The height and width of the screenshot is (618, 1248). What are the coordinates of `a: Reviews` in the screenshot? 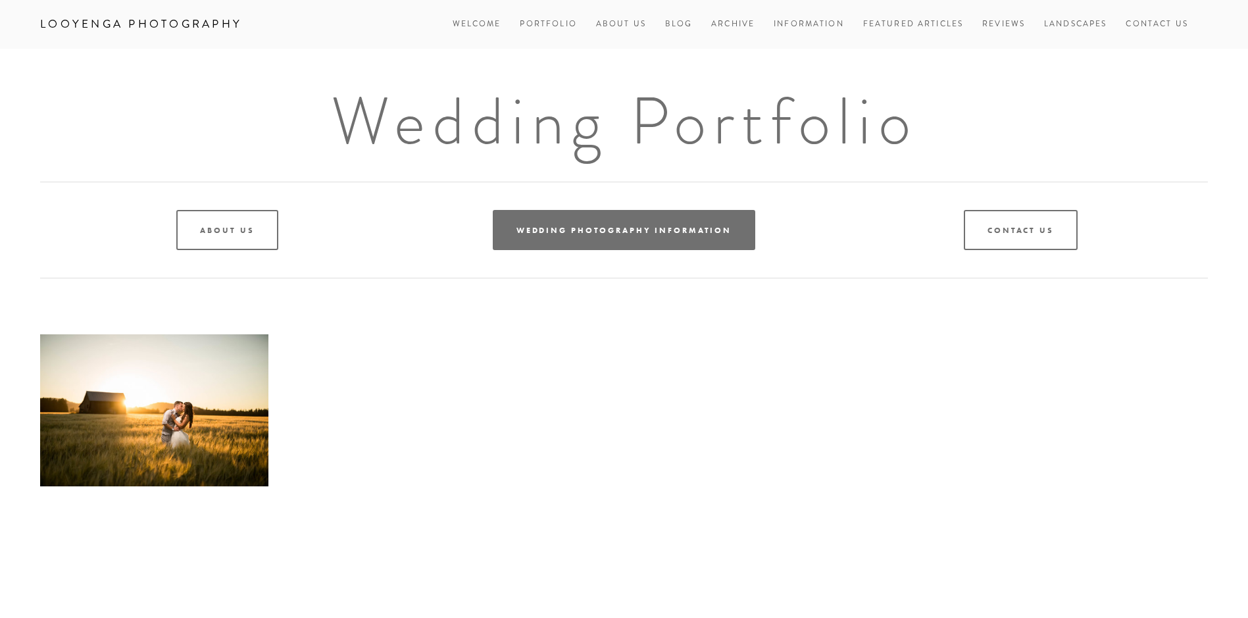 It's located at (1003, 24).